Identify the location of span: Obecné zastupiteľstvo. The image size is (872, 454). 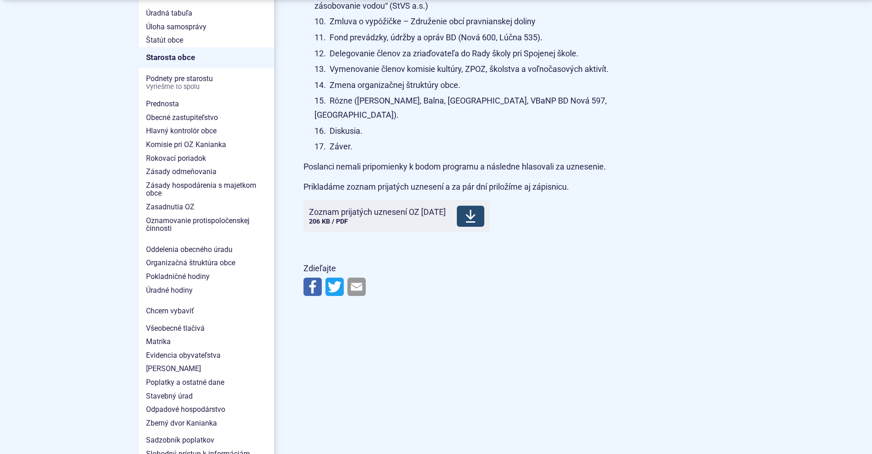
(207, 118).